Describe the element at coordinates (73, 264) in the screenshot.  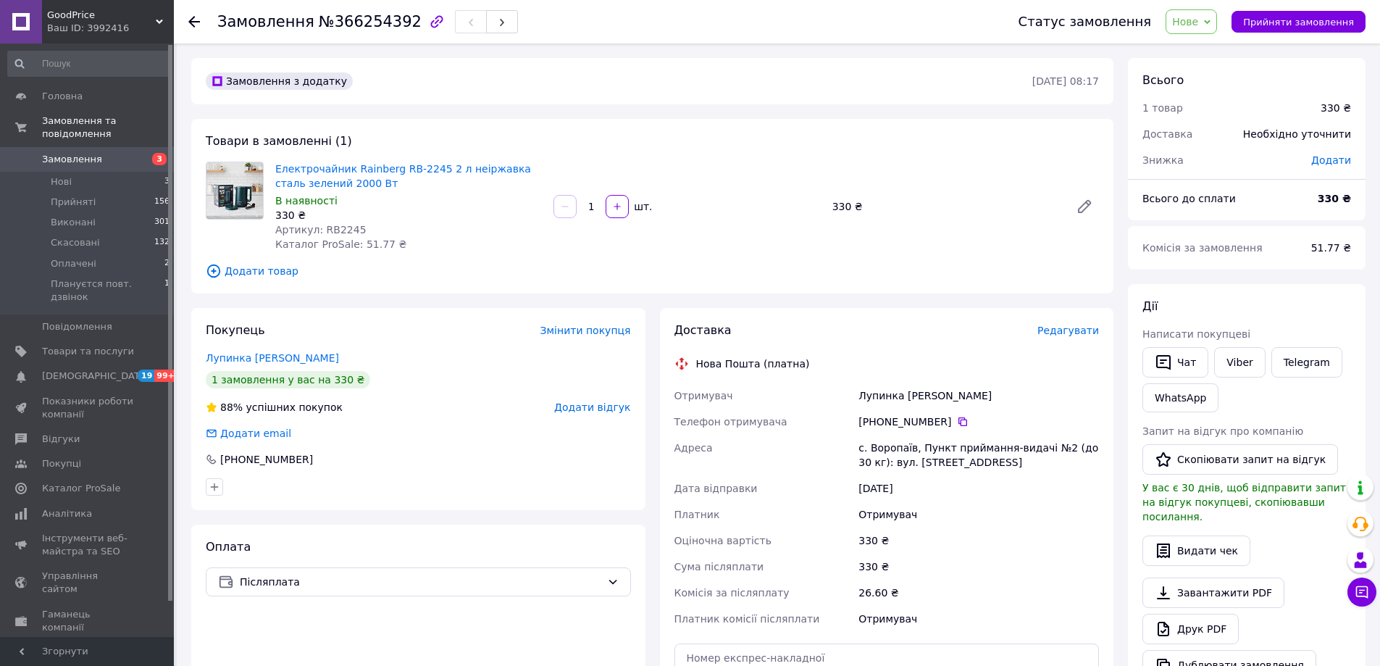
I see `span: Оплачені` at that location.